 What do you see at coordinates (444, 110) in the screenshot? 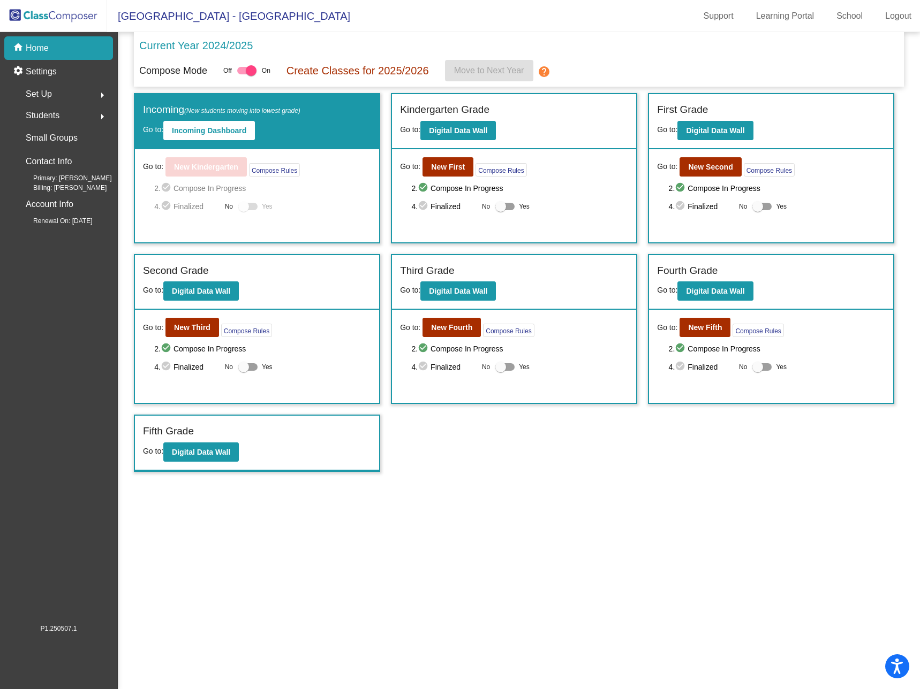
I see `label: Kindergarten Grade` at bounding box center [444, 110].